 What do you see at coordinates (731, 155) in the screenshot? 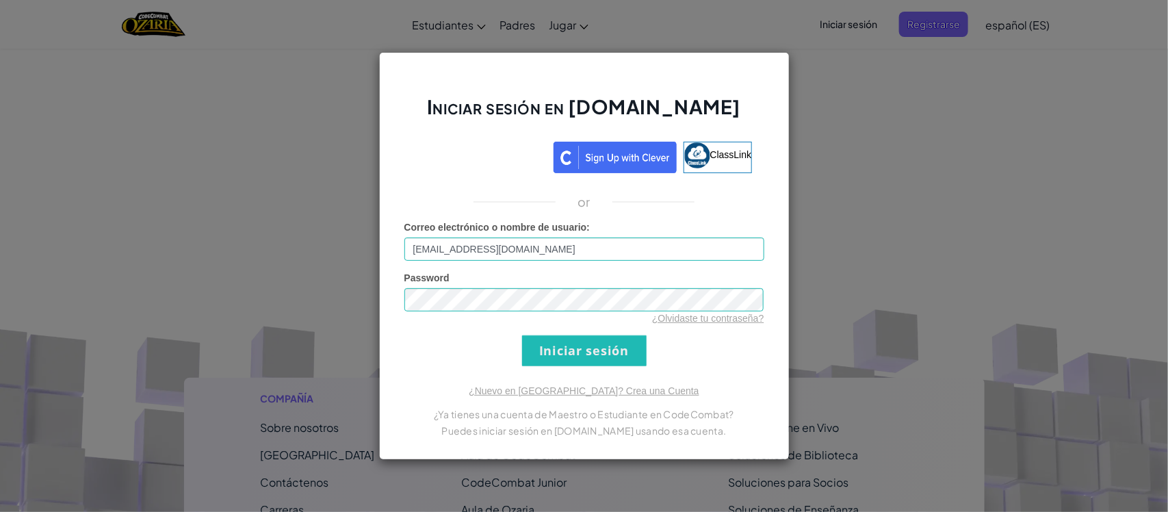
I see `span: ClassLink` at bounding box center [731, 155].